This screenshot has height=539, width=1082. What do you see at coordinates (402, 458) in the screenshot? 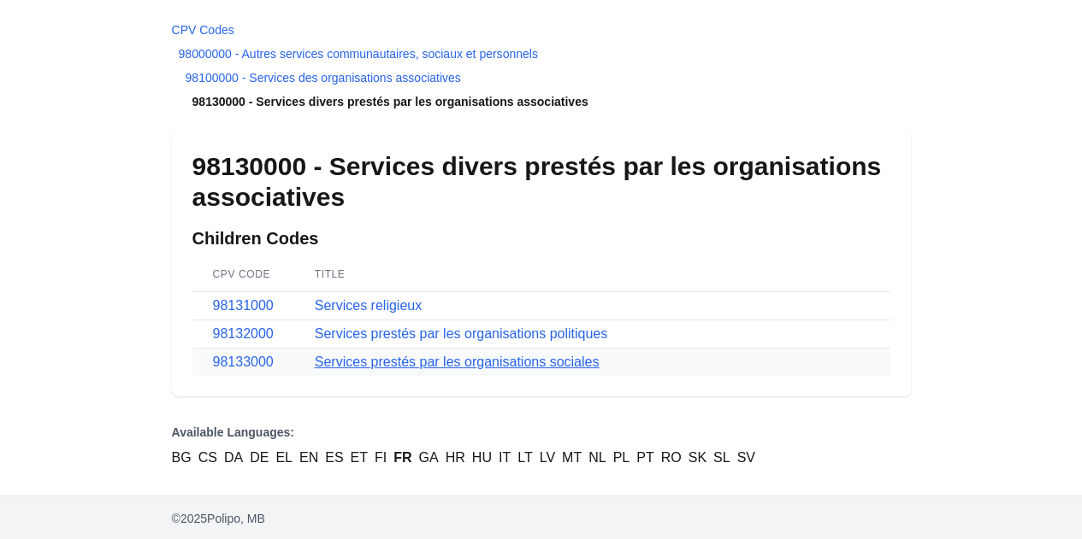
I see `a: FR` at bounding box center [402, 458].